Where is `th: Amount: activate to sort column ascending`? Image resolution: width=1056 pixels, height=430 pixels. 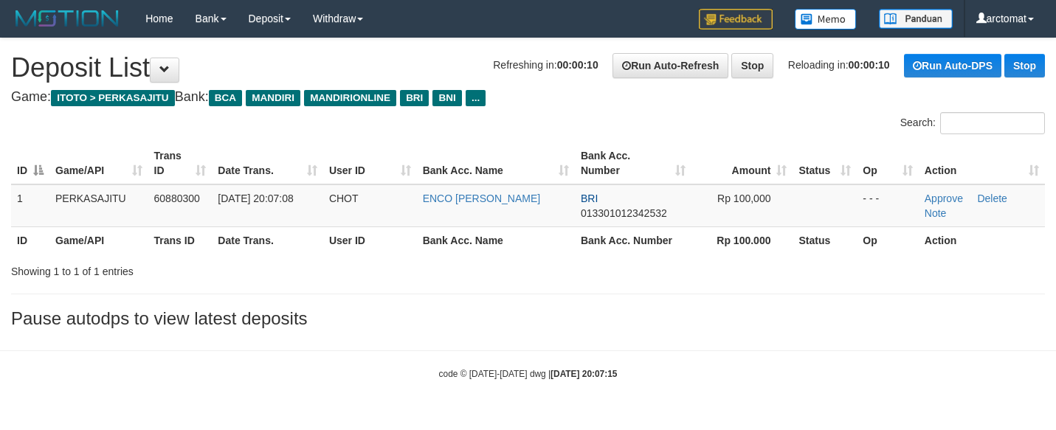
th: Amount: activate to sort column ascending is located at coordinates (742, 163).